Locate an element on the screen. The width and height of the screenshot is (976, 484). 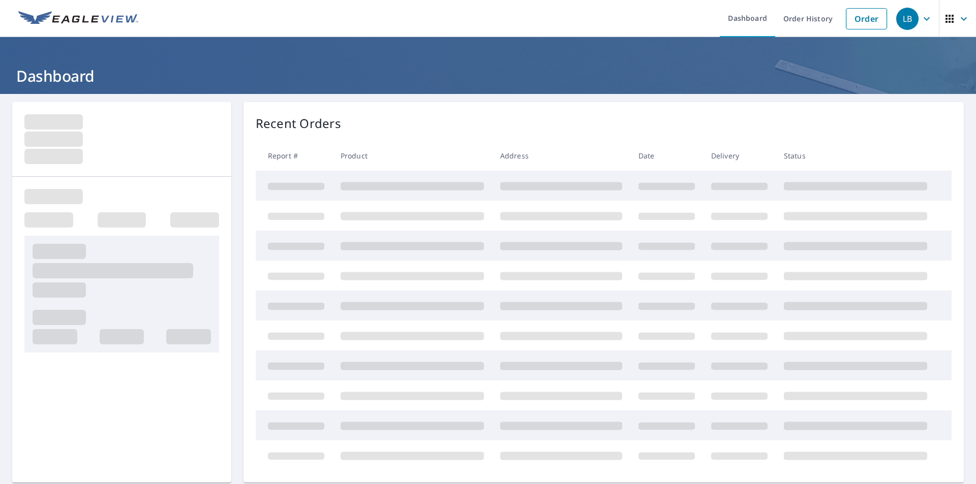
th: Report # is located at coordinates (294, 155).